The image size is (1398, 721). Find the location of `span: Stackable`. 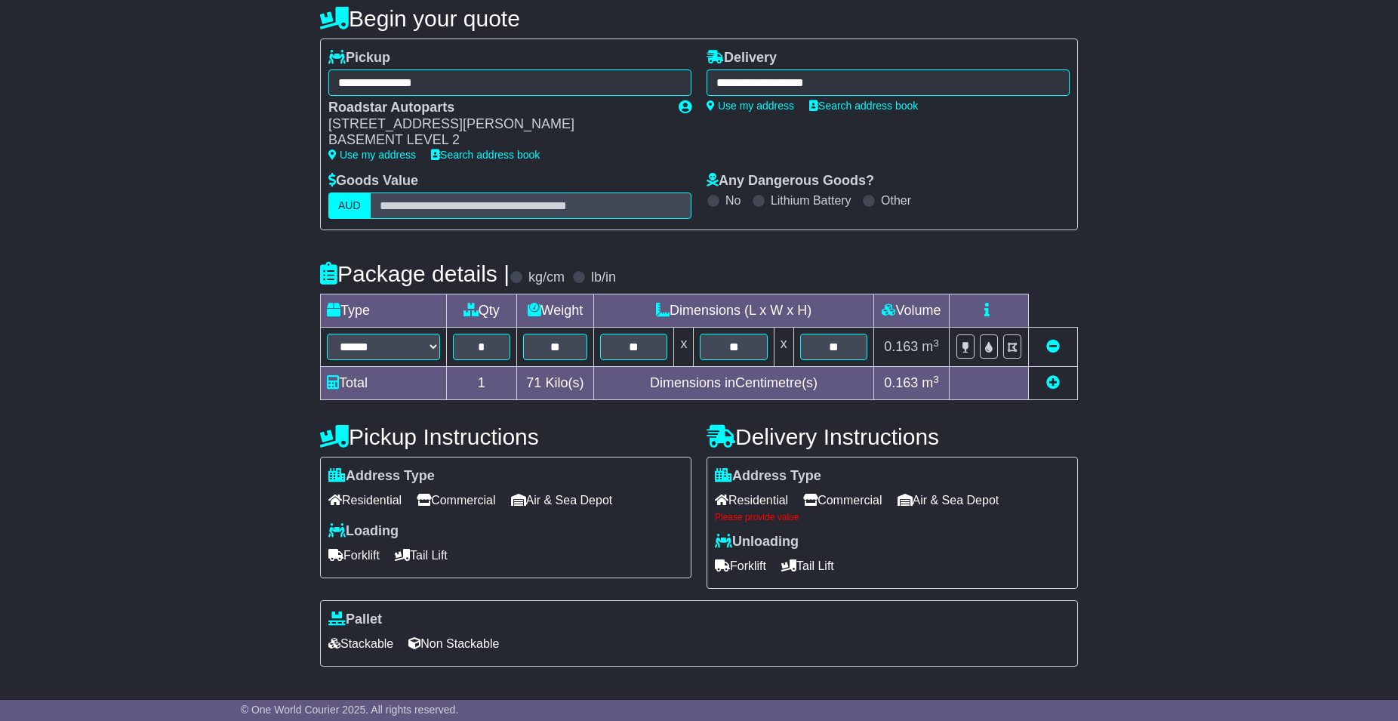

span: Stackable is located at coordinates (361, 643).